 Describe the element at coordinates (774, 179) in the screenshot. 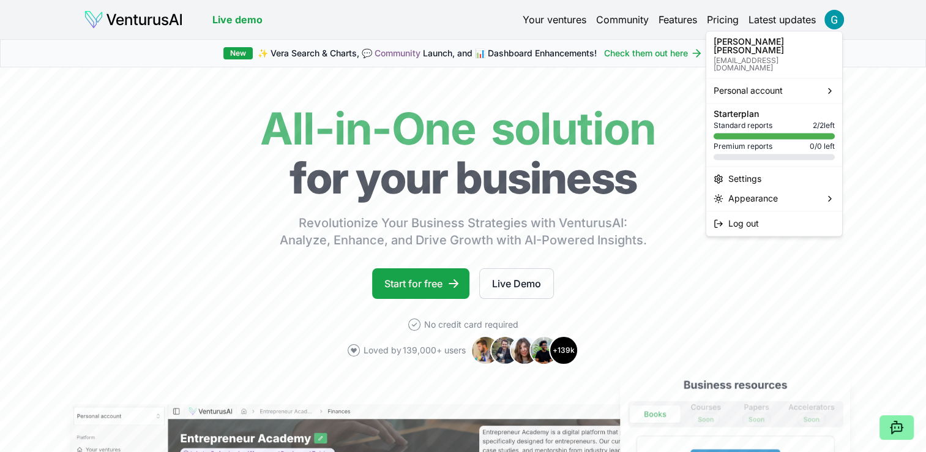

I see `div: Settings` at that location.